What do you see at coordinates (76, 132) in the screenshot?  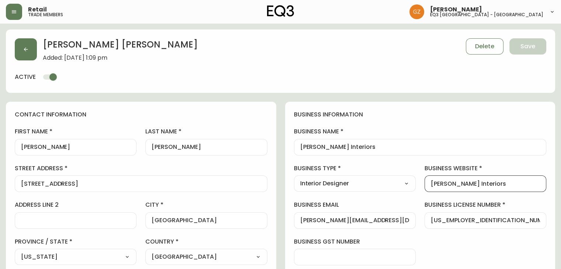 I see `label: first name` at bounding box center [76, 132].